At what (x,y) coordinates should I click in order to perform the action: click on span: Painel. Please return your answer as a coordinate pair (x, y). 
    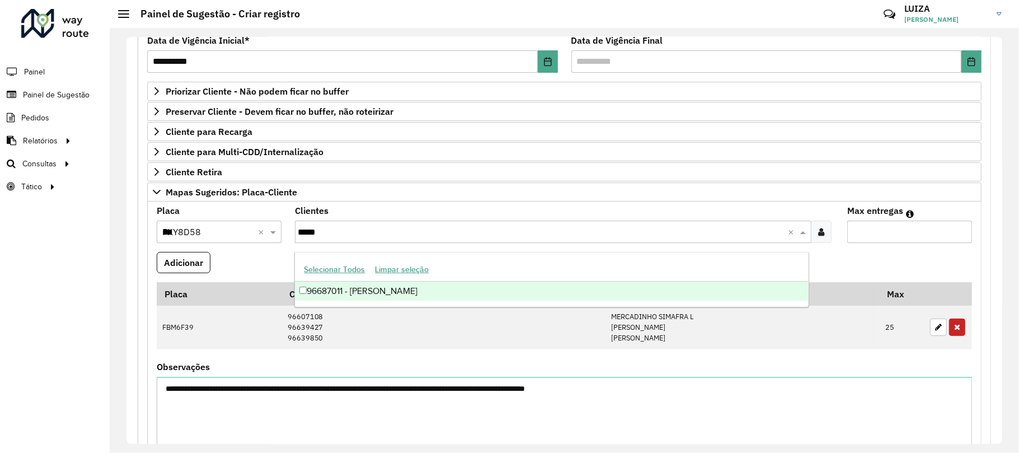
    Looking at the image, I should click on (34, 72).